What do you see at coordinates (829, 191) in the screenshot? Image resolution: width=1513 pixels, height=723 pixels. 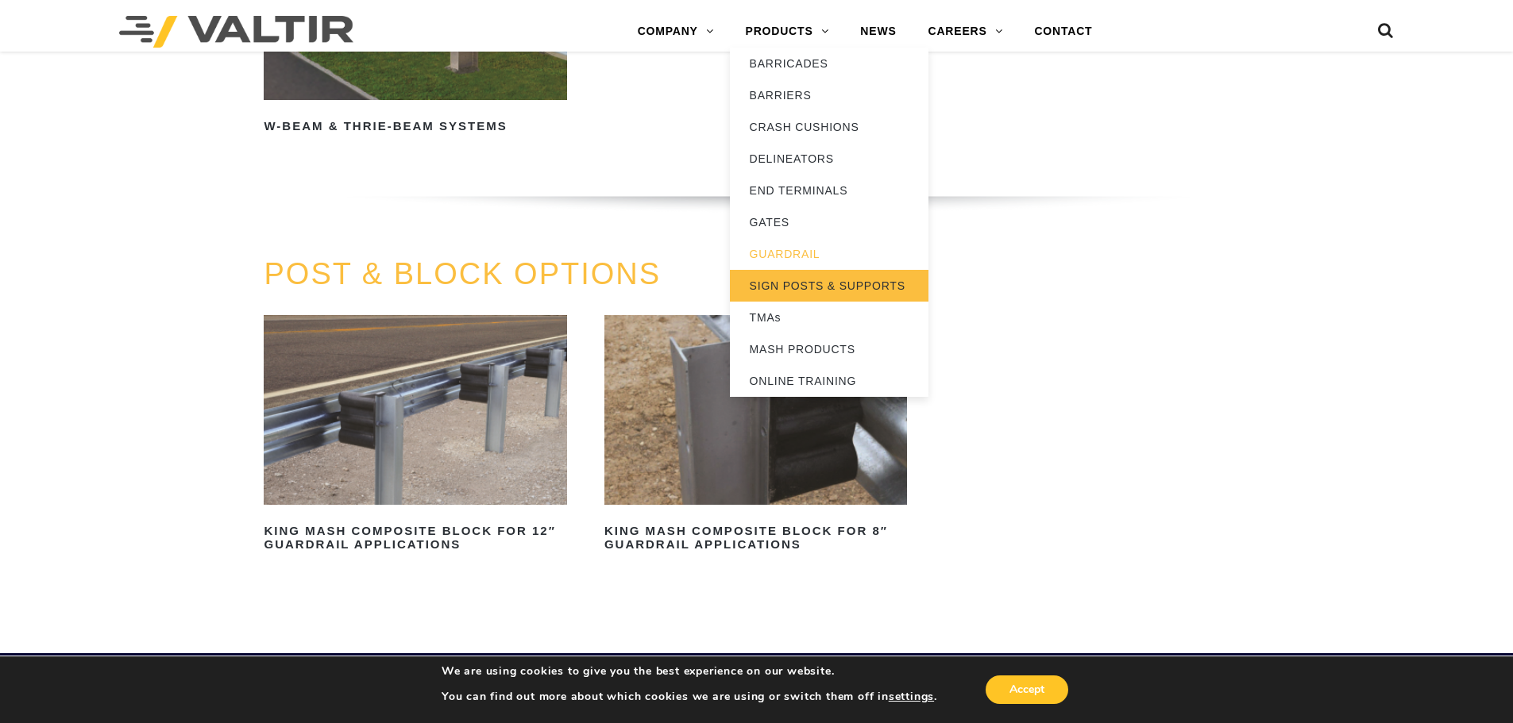 I see `a: END TERMINALS` at bounding box center [829, 191].